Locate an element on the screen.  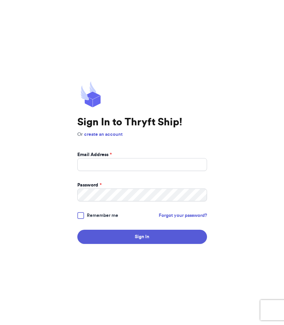
a: create an account is located at coordinates (103, 134).